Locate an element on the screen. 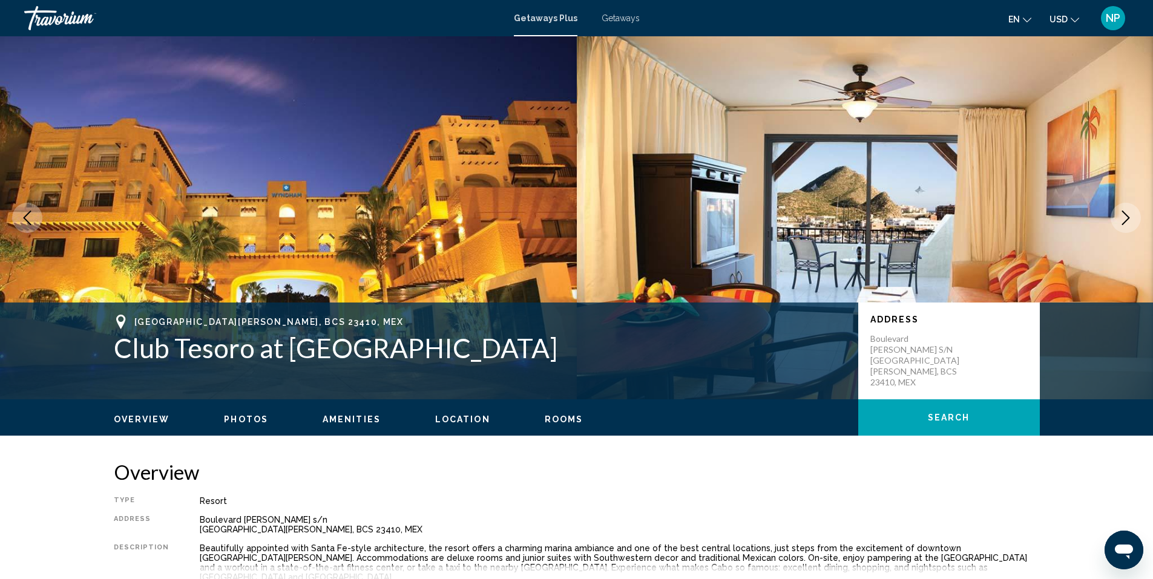 This screenshot has width=1153, height=579. span: Search is located at coordinates (949, 418).